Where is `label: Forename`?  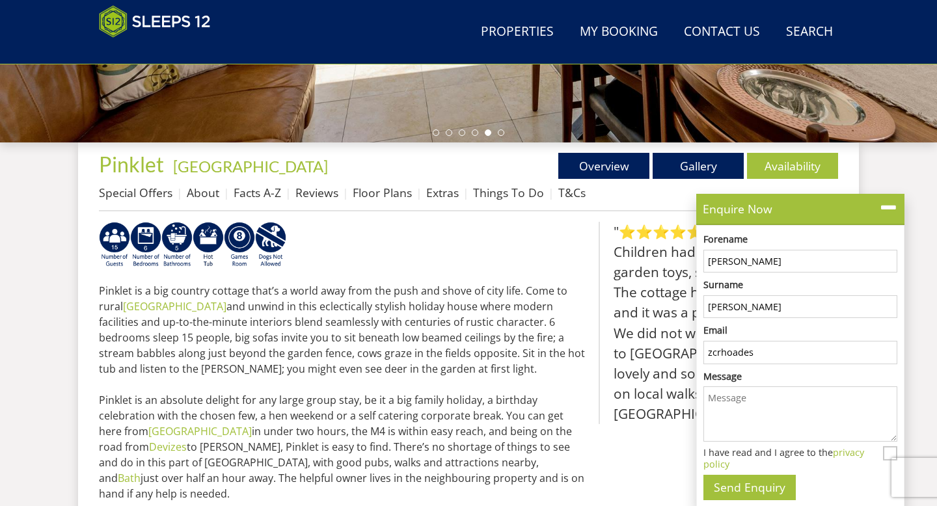 label: Forename is located at coordinates (801, 240).